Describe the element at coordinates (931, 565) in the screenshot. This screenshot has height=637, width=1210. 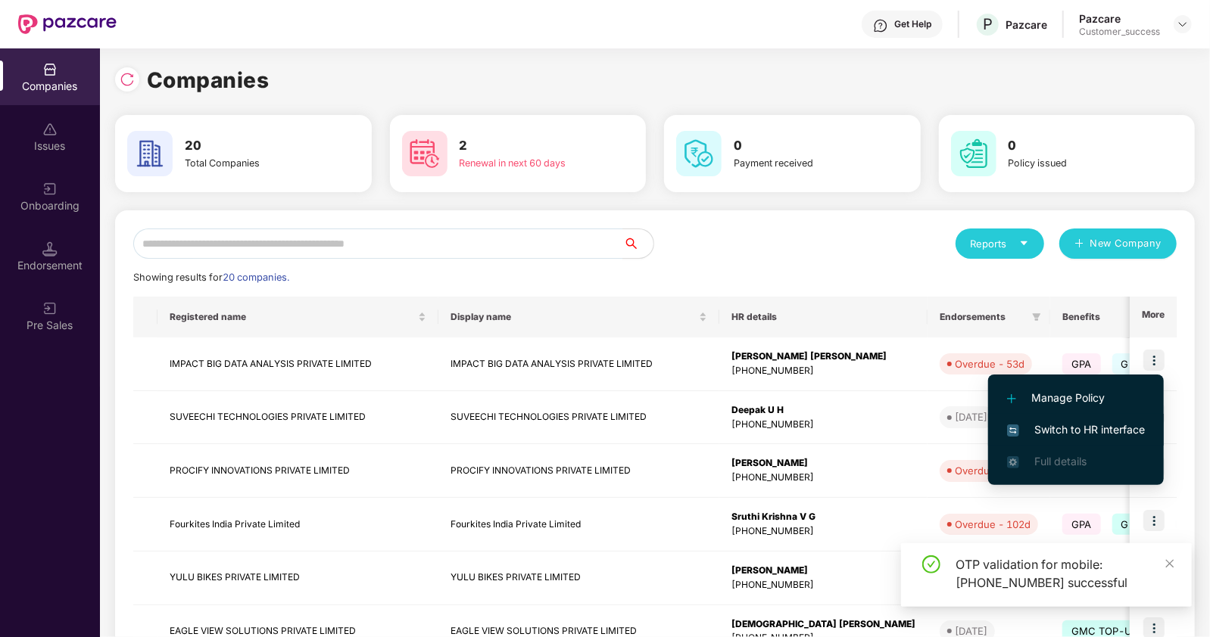
I see `span: check-circle` at that location.